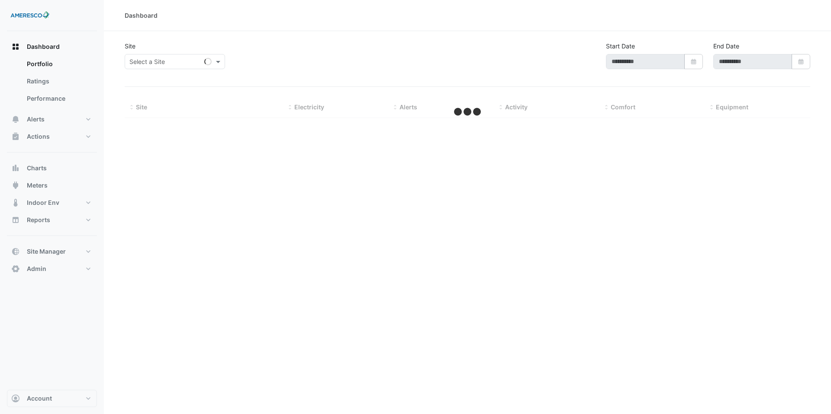 The width and height of the screenshot is (831, 414). Describe the element at coordinates (52, 220) in the screenshot. I see `button: Reports` at that location.